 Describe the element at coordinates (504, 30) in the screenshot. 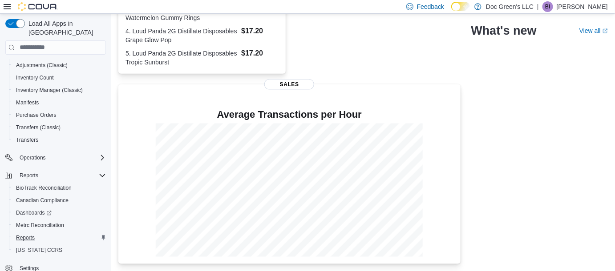

I see `h2: What's new` at that location.